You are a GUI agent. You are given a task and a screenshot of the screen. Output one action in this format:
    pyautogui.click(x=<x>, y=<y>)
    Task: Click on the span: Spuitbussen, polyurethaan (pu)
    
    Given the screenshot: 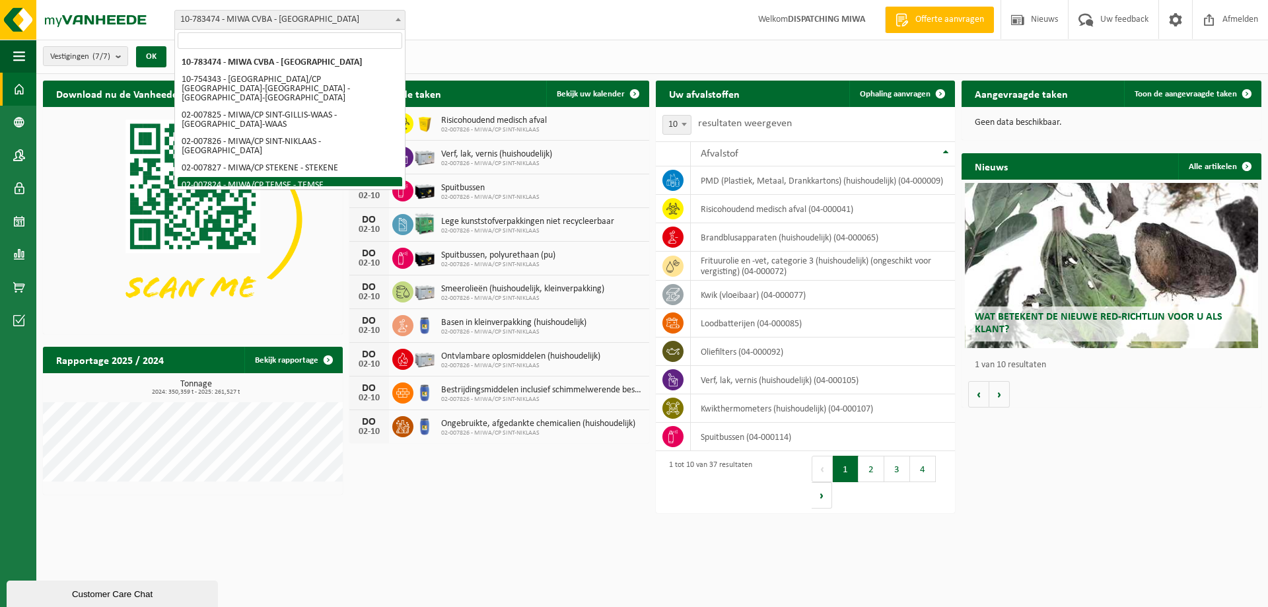 What is the action you would take?
    pyautogui.click(x=498, y=256)
    